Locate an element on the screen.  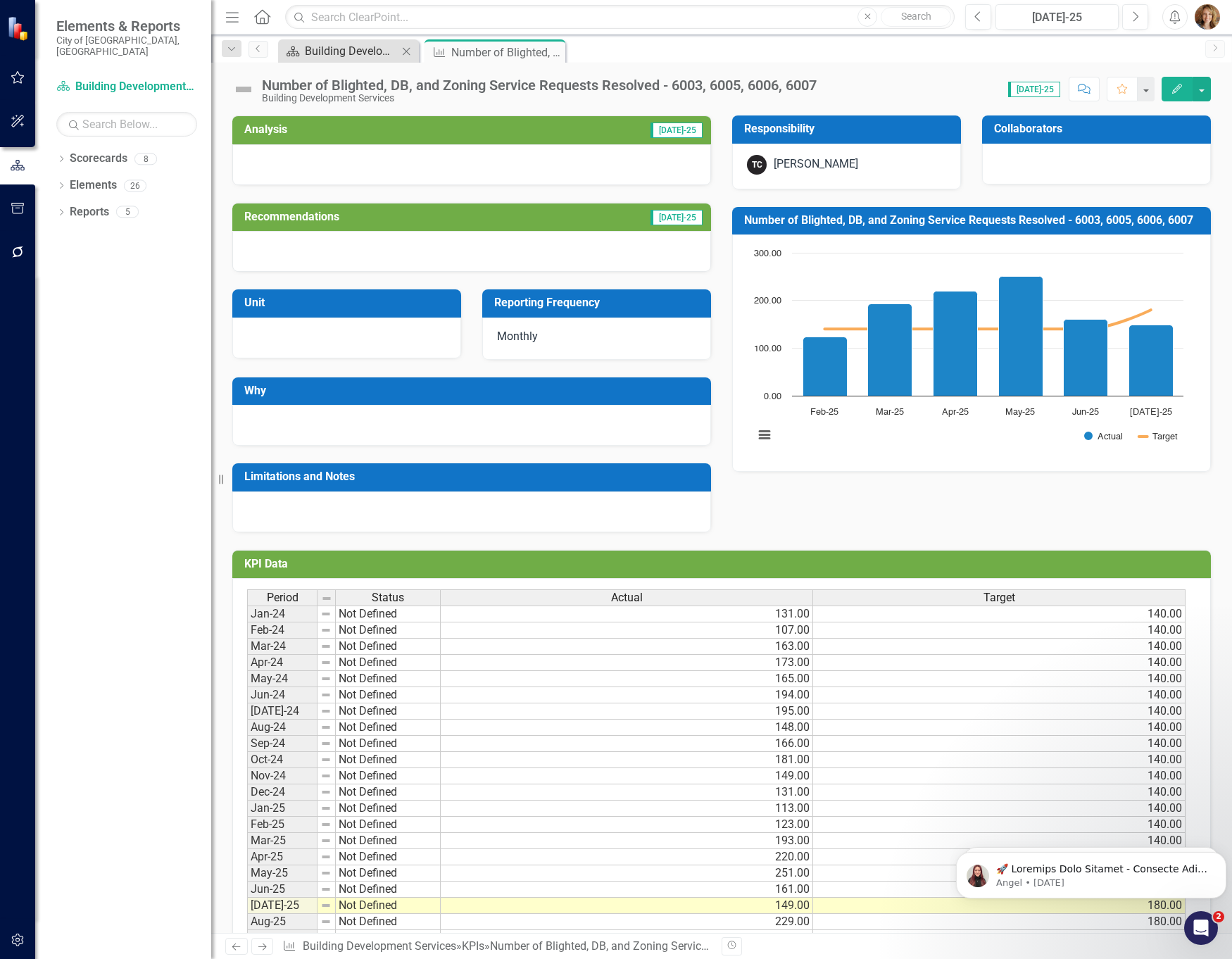
span: Status is located at coordinates (388, 598).